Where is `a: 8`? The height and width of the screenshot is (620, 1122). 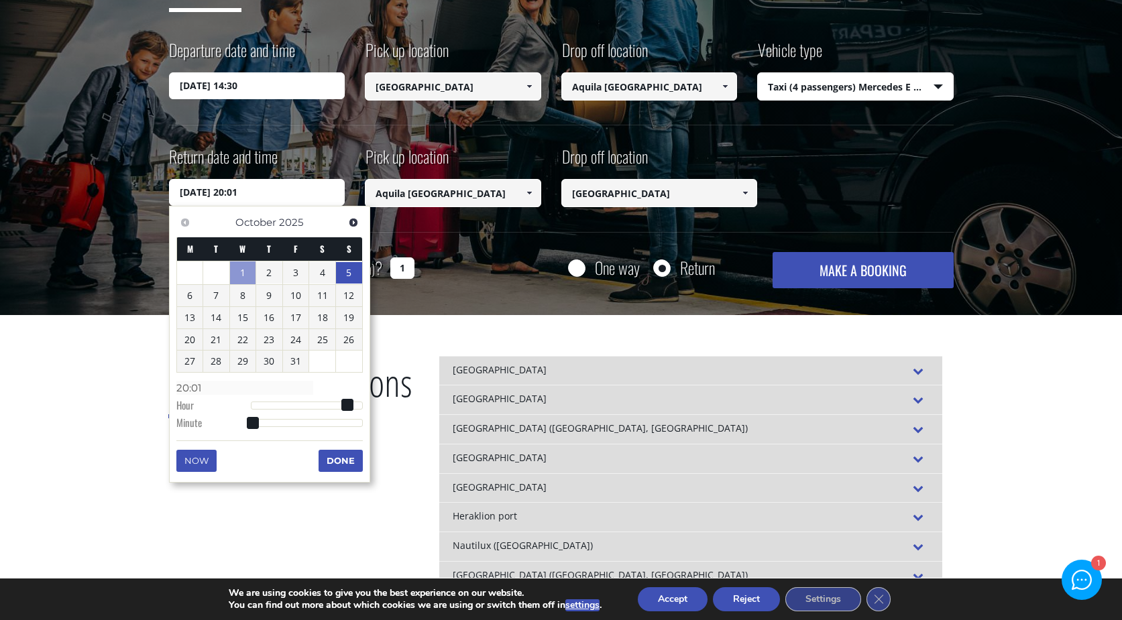
a: 8 is located at coordinates (243, 296).